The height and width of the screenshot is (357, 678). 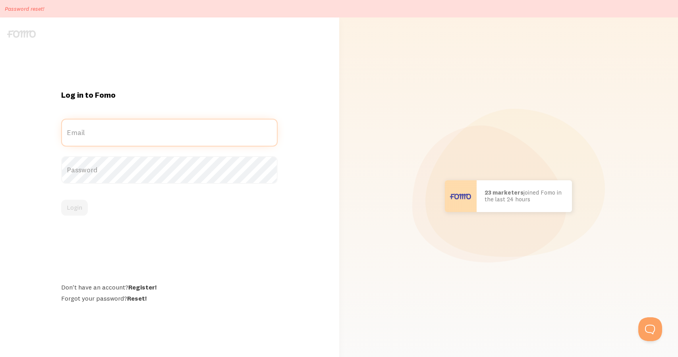 I want to click on h1: Log in to Fomo, so click(x=169, y=95).